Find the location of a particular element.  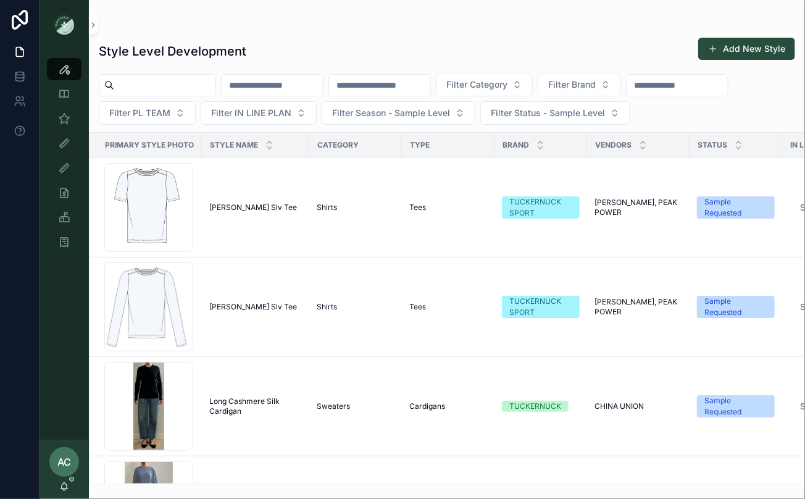

h1: Style Level Development is located at coordinates (172, 51).